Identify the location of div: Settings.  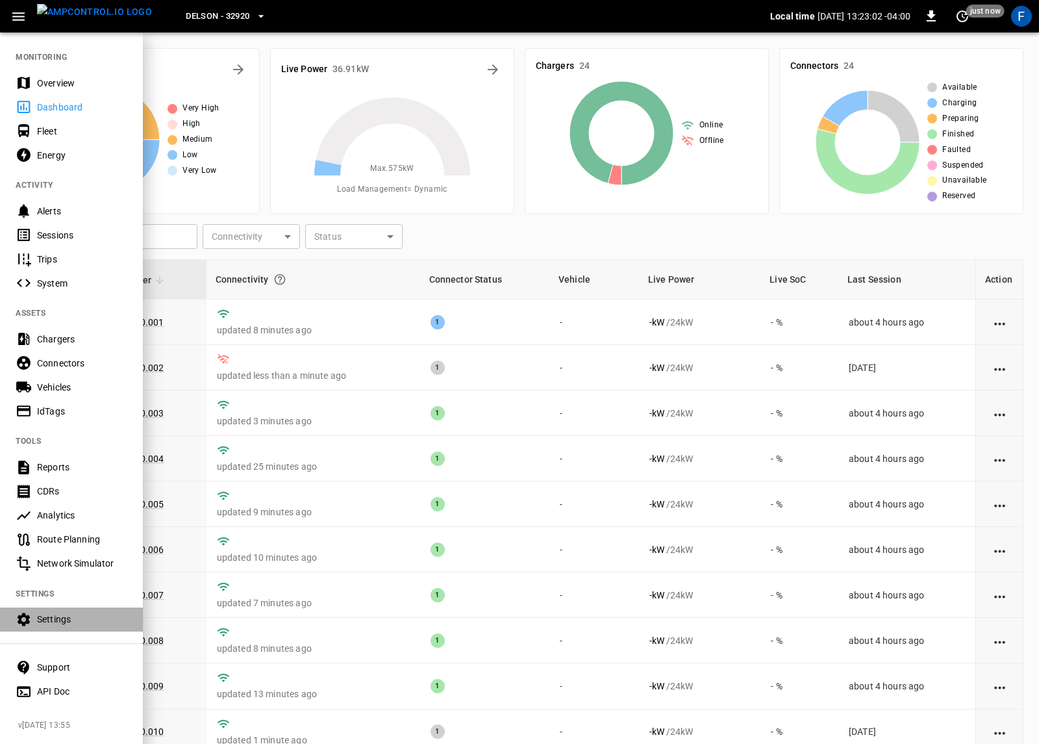
(82, 619).